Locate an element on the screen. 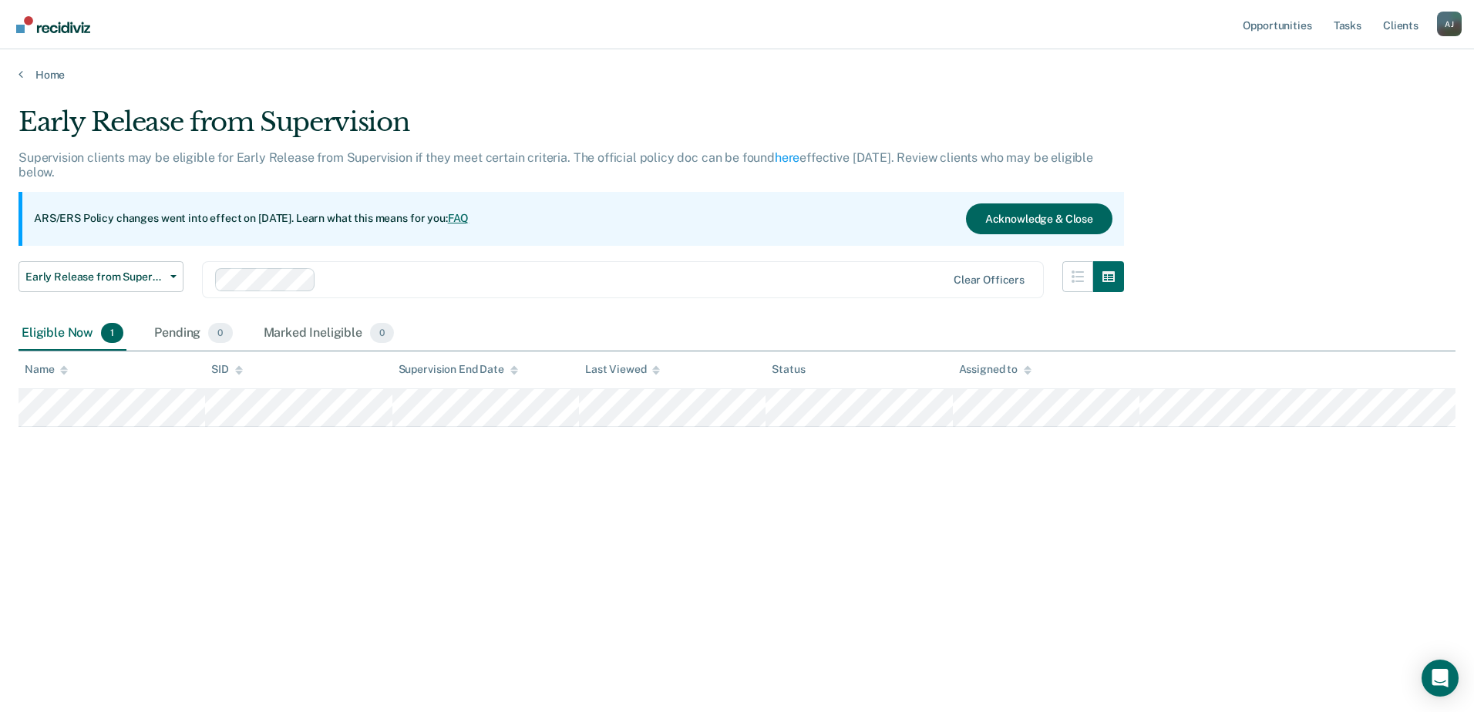 Image resolution: width=1474 pixels, height=712 pixels. div: A J is located at coordinates (1449, 24).